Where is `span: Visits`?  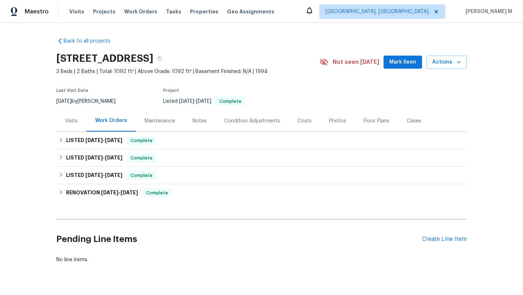
span: Visits is located at coordinates (77, 12).